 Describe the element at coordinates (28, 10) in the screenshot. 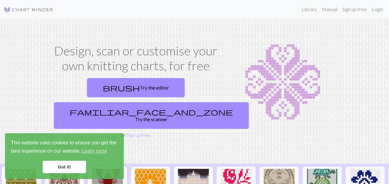

I see `img: Logo` at that location.